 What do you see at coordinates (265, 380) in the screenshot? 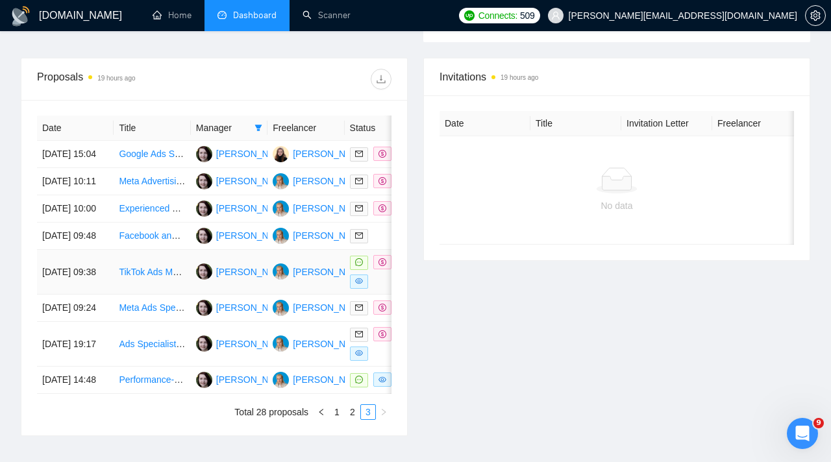
I see `a: Performance-Based Meta Ads Specialist to Scale E-Commerce Revenue` at bounding box center [265, 380].